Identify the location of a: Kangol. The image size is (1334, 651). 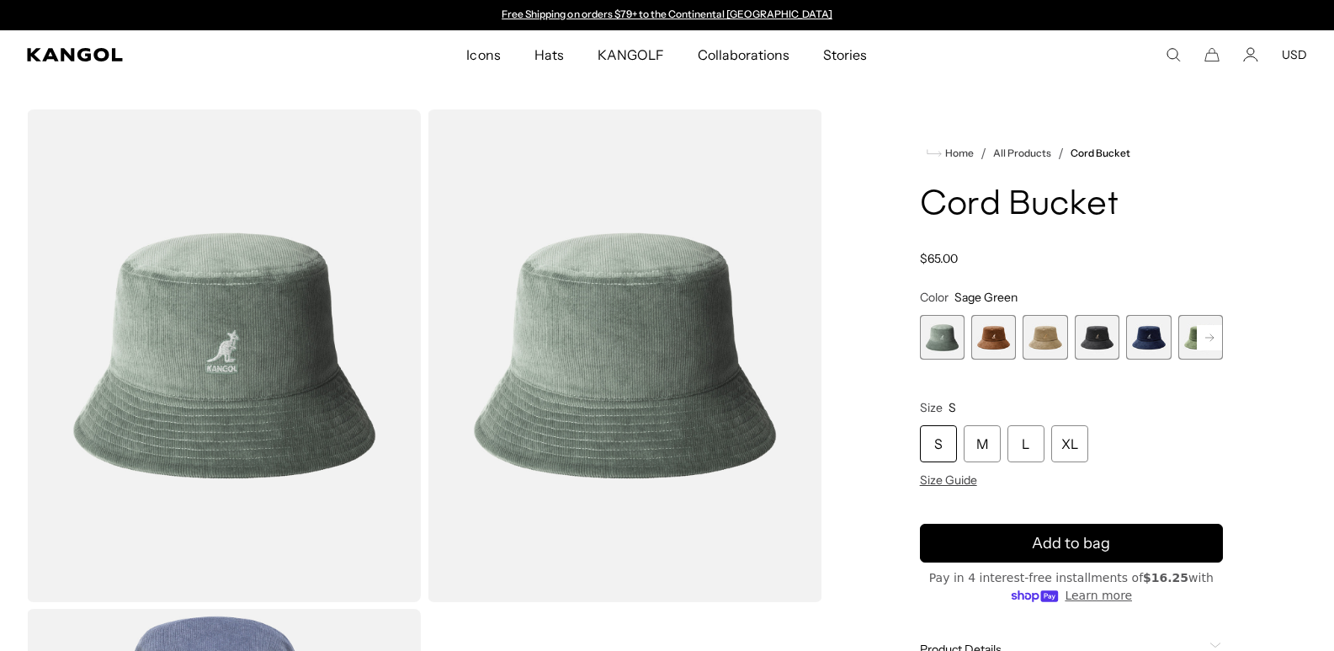
(168, 55).